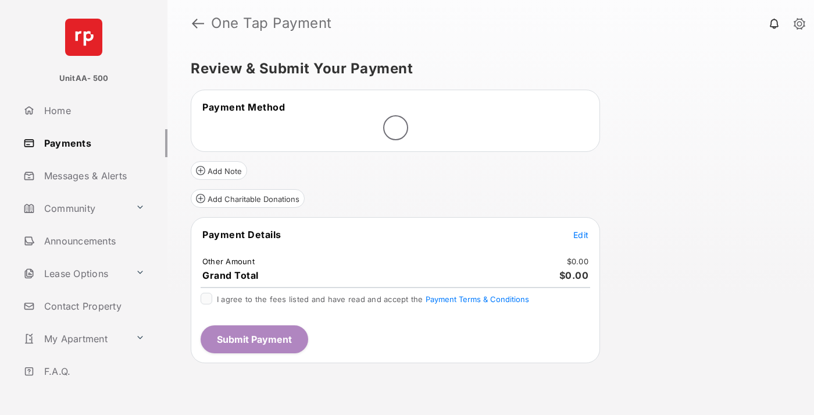 This screenshot has height=415, width=814. I want to click on a: Messages & Alerts, so click(93, 176).